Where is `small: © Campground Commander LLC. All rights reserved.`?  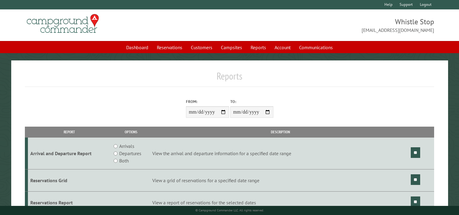 small: © Campground Commander LLC. All rights reserved. is located at coordinates (230, 210).